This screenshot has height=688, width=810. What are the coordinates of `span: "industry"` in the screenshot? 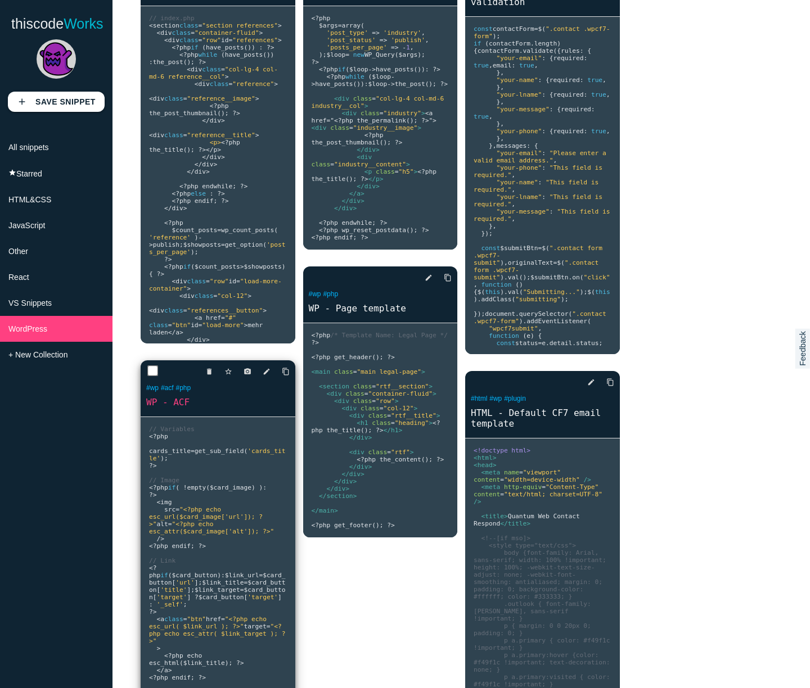 It's located at (402, 113).